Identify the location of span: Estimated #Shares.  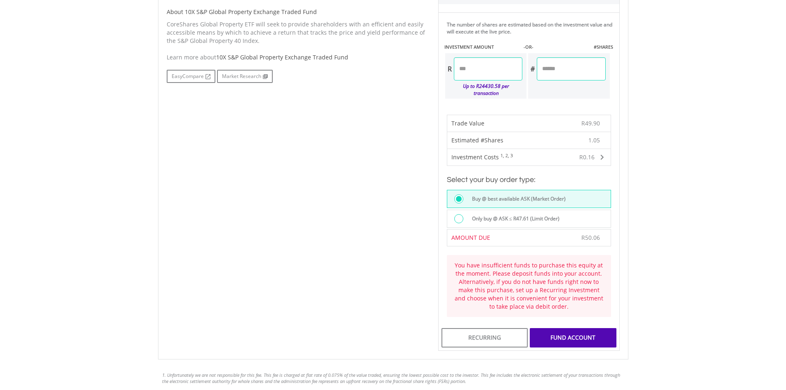
(477, 140).